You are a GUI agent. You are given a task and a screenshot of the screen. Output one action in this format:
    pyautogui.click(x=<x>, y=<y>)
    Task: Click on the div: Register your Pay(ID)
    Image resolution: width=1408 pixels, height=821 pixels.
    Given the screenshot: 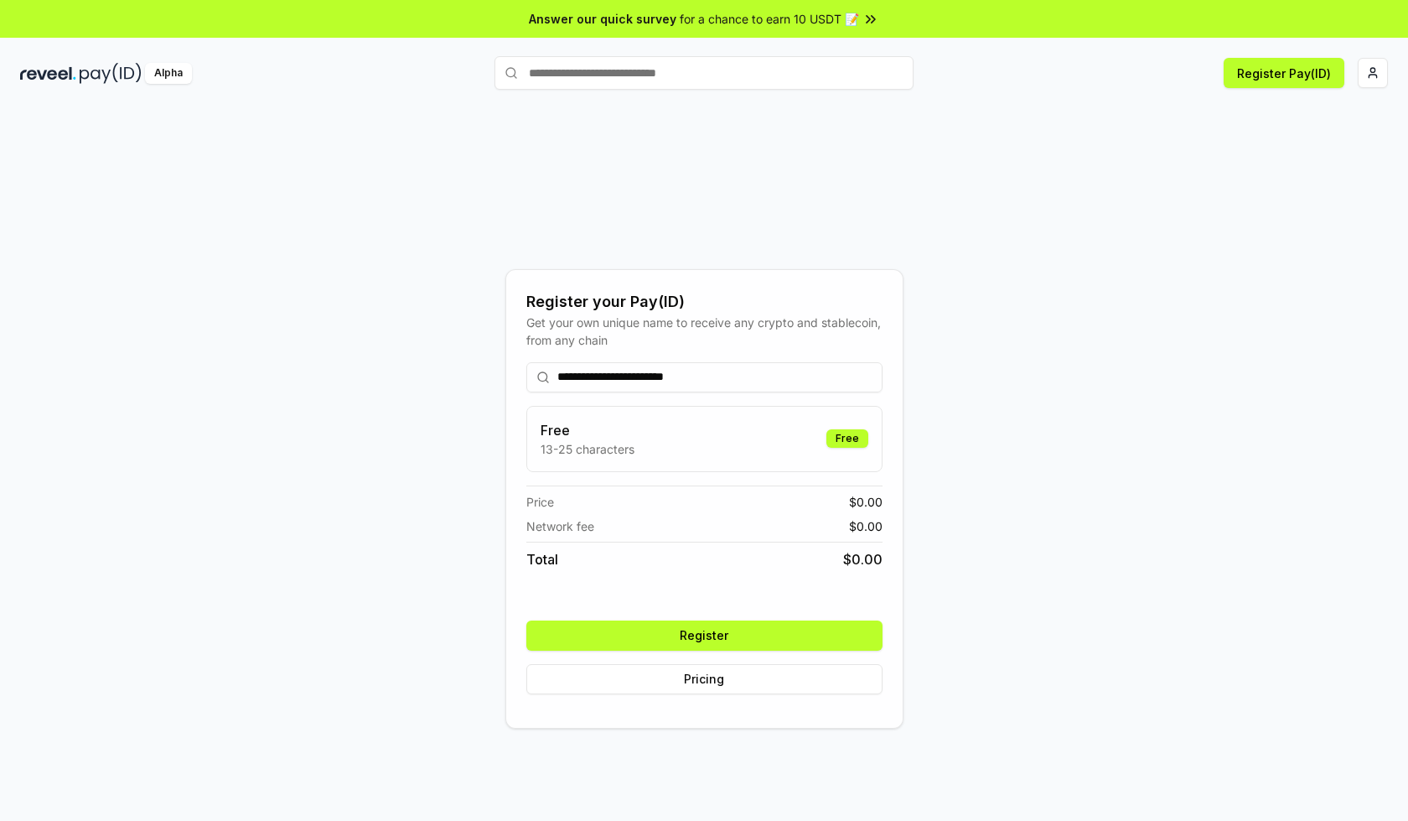 What is the action you would take?
    pyautogui.click(x=704, y=302)
    